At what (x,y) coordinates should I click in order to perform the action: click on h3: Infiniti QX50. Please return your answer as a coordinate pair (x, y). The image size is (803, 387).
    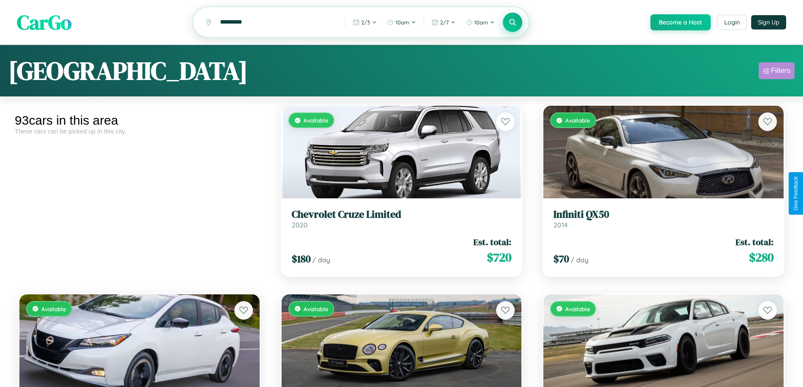
    Looking at the image, I should click on (663, 214).